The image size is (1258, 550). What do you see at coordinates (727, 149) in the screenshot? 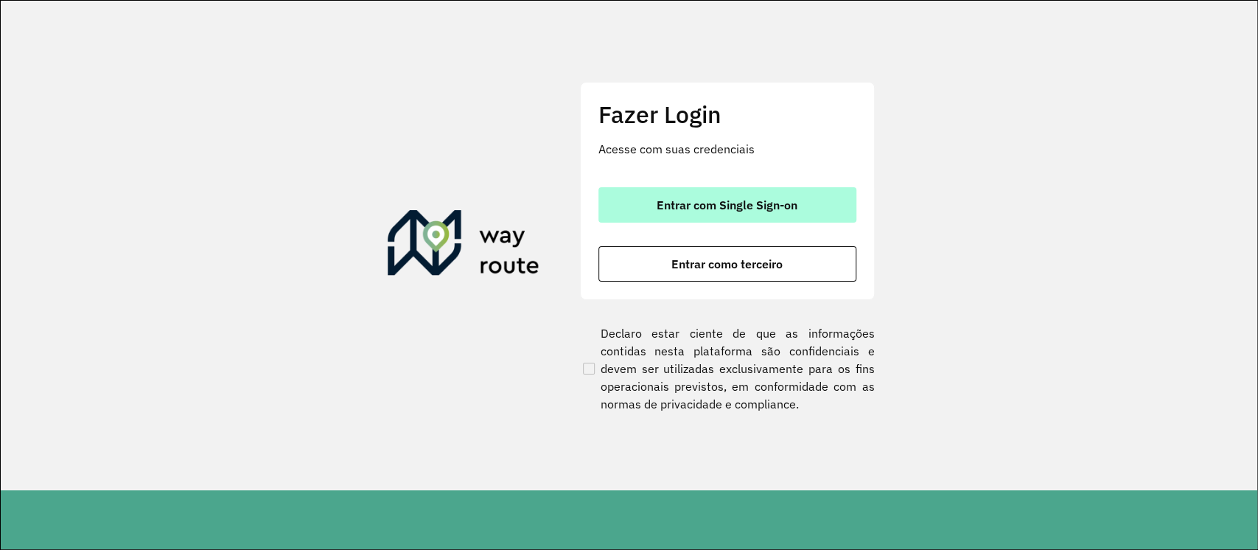
I see `p: Acesse com suas credenciais` at bounding box center [727, 149].